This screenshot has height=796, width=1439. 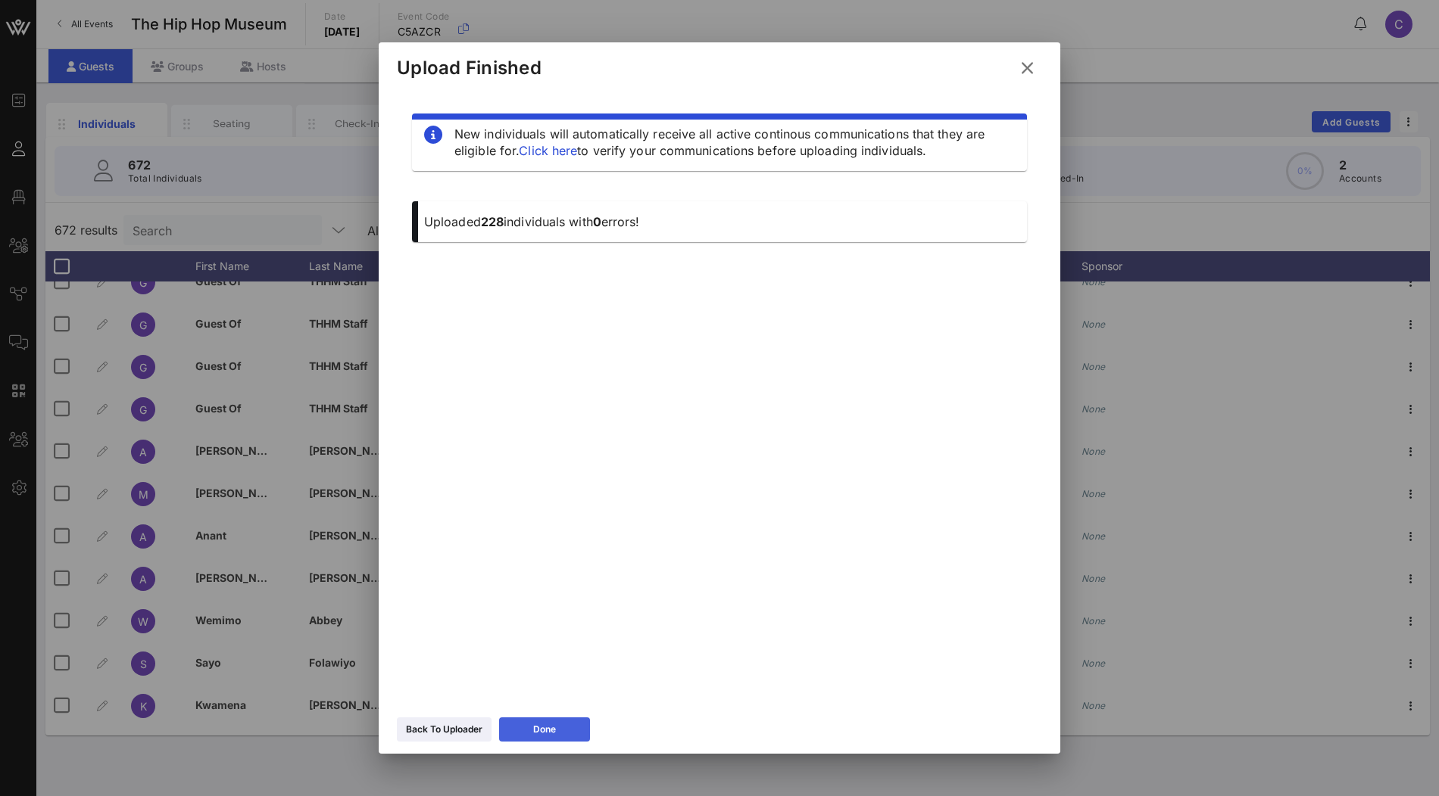 I want to click on p: Uploaded individuals with errors!, so click(x=719, y=222).